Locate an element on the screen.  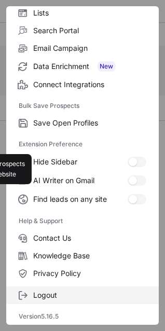
label: Extension Preference is located at coordinates (83, 144).